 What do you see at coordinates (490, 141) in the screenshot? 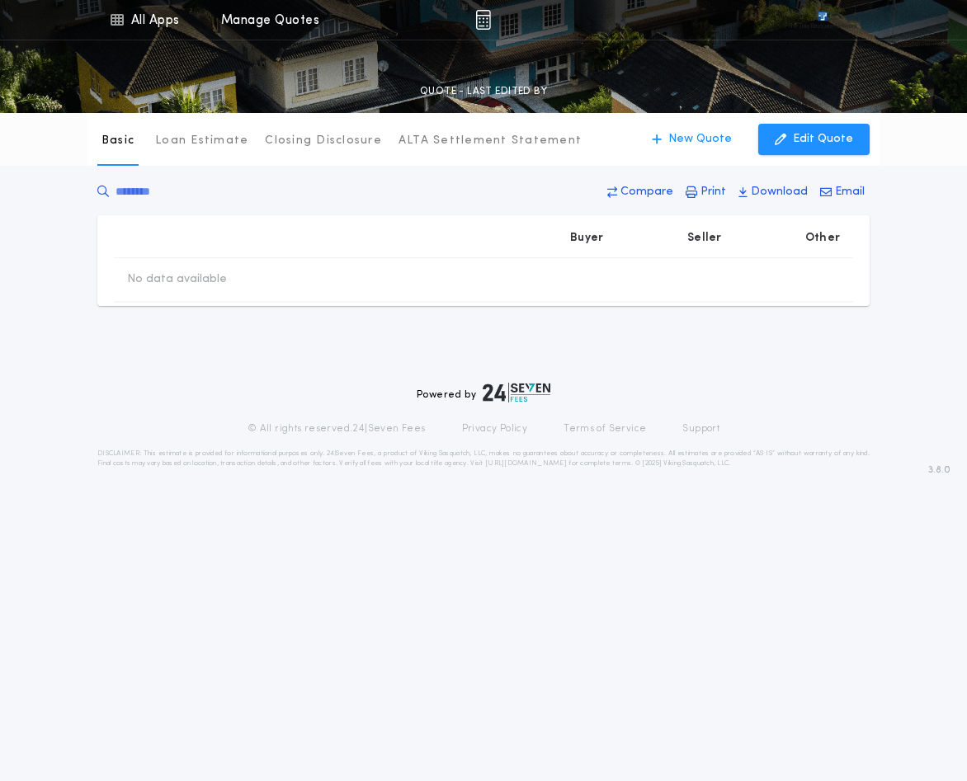
I see `p: ALTA Settlement Statement` at bounding box center [490, 141].